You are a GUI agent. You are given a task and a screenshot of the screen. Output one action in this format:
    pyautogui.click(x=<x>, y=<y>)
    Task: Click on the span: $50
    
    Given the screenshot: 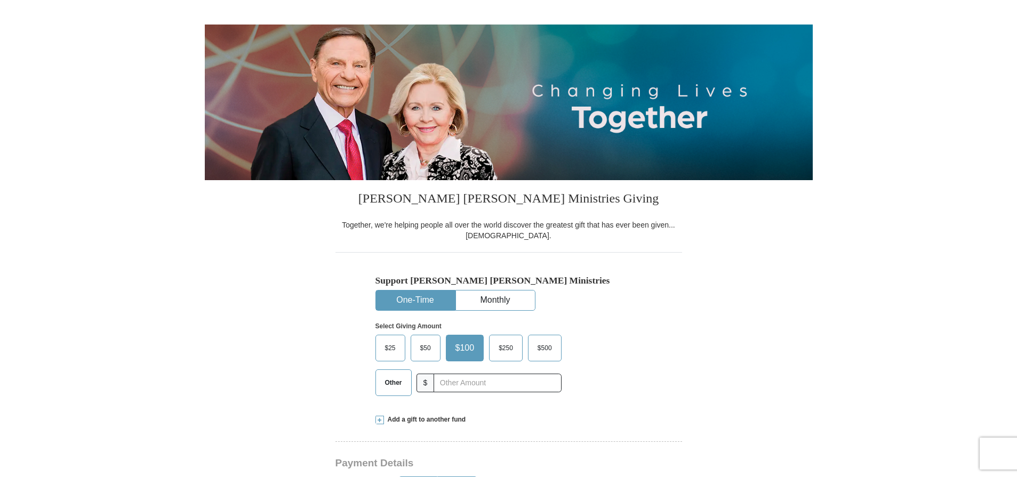 What is the action you would take?
    pyautogui.click(x=425, y=348)
    